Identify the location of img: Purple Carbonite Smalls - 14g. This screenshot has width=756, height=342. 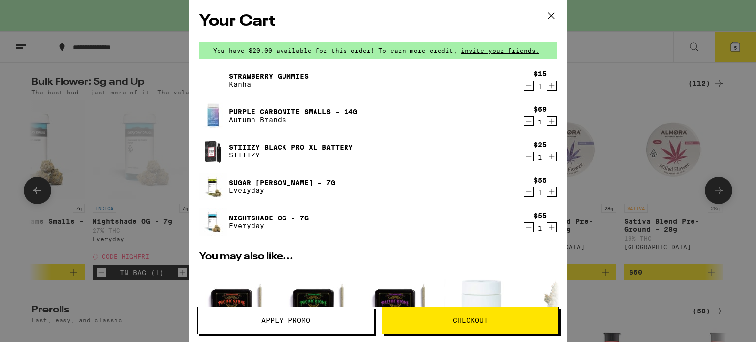
(213, 116).